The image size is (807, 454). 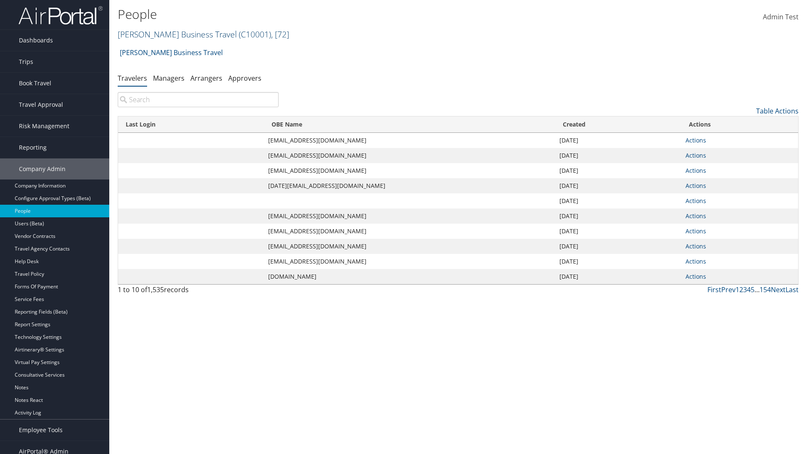 I want to click on th: OBE Name: activate to sort column ascending, so click(x=409, y=124).